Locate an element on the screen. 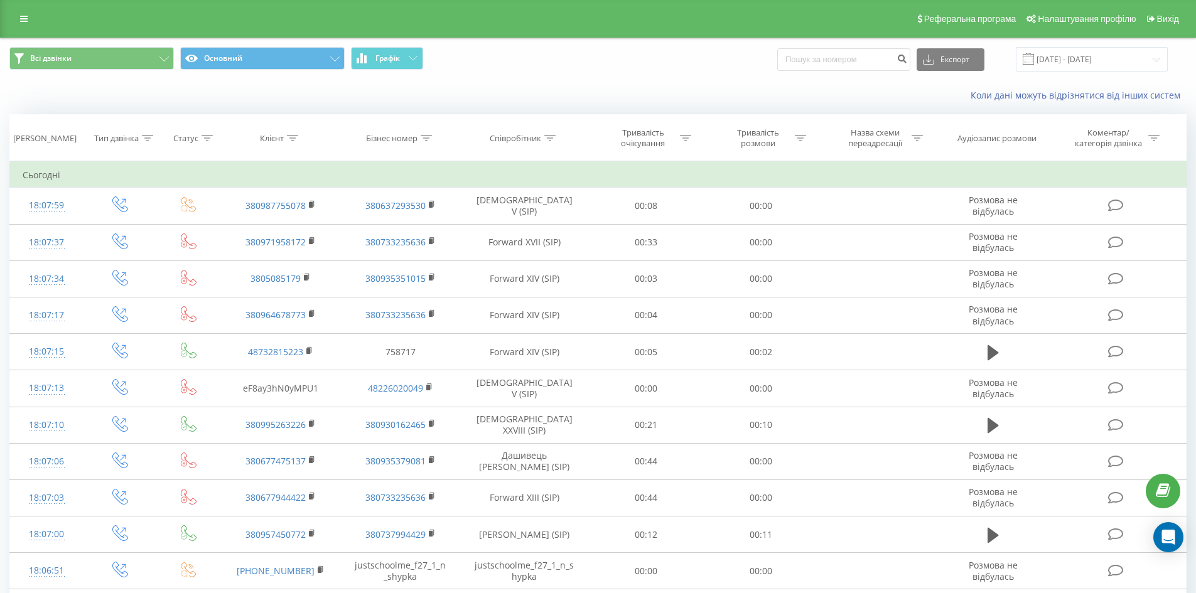 The width and height of the screenshot is (1196, 593). td: 00:05 is located at coordinates (646, 352).